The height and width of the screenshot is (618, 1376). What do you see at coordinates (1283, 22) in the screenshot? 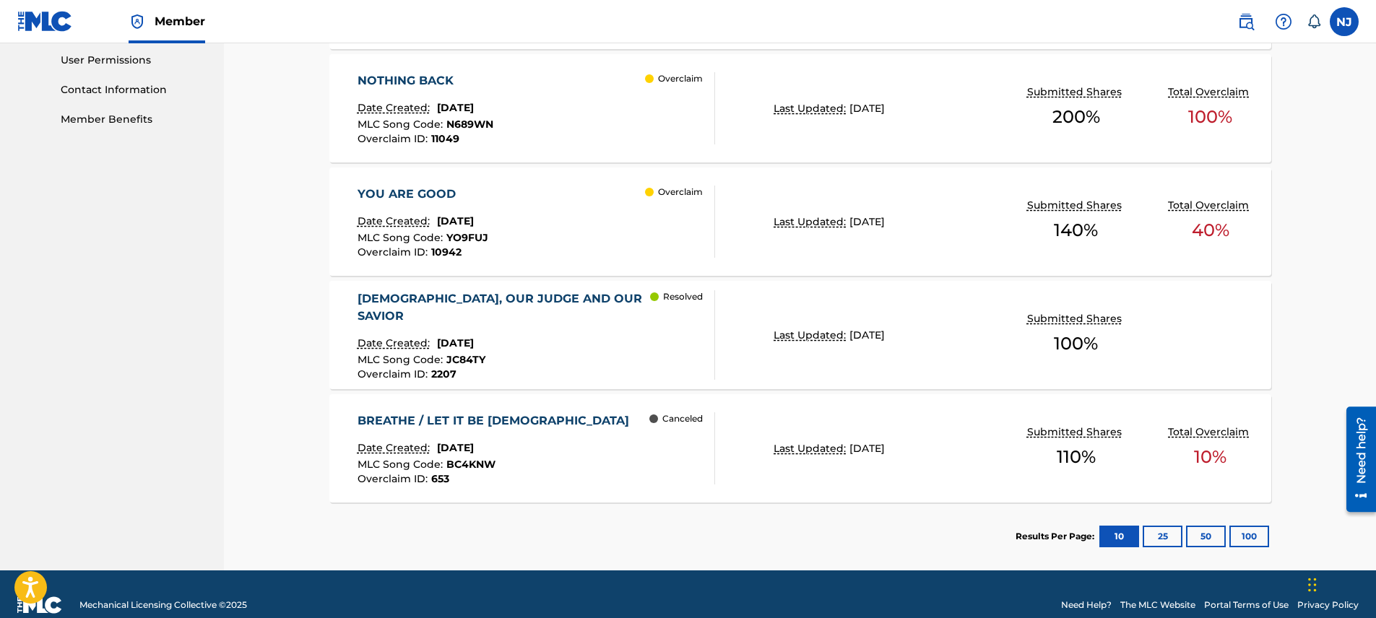
I see `div: Help` at bounding box center [1283, 22].